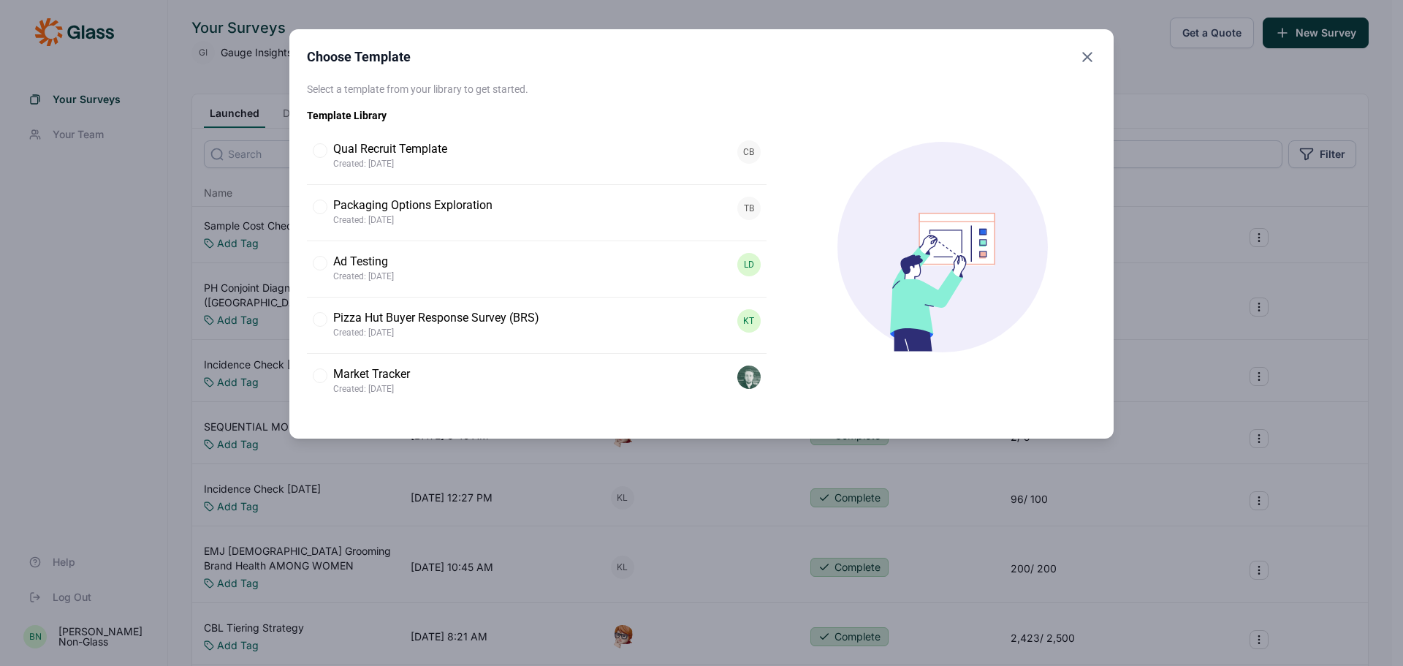  I want to click on div: KT, so click(749, 321).